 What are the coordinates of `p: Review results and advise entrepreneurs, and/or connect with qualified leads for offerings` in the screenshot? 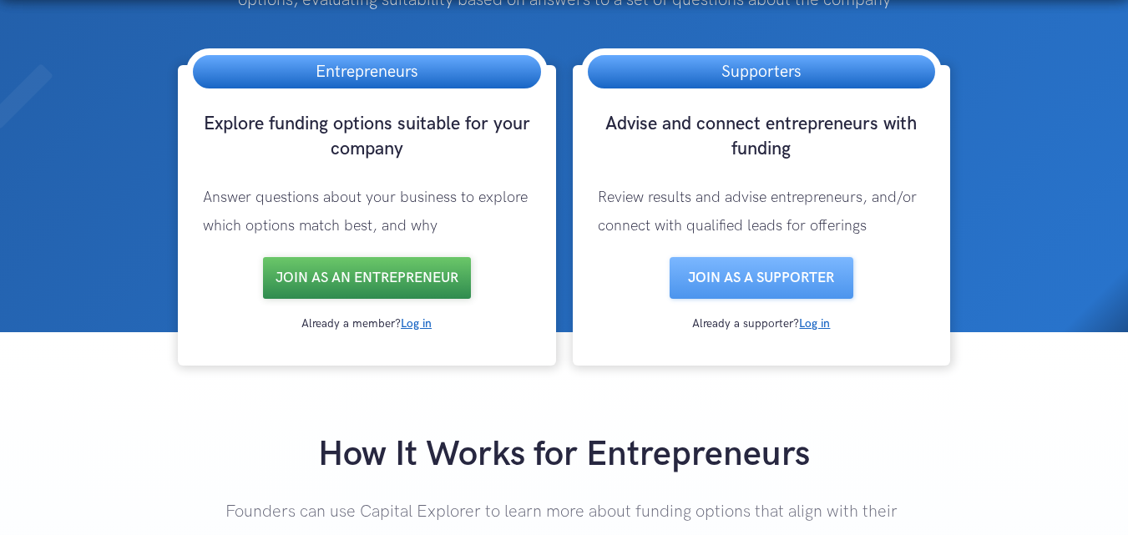 It's located at (762, 212).